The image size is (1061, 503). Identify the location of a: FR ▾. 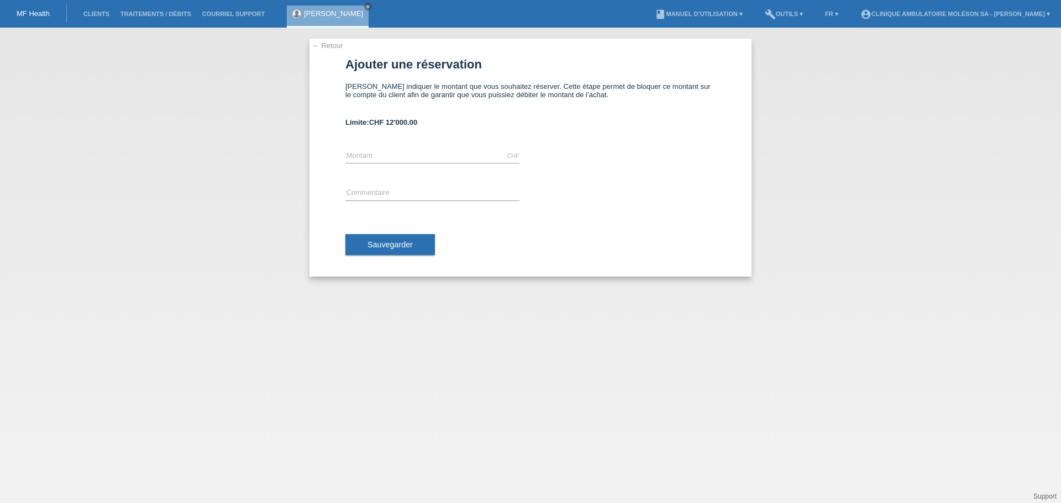
(831, 14).